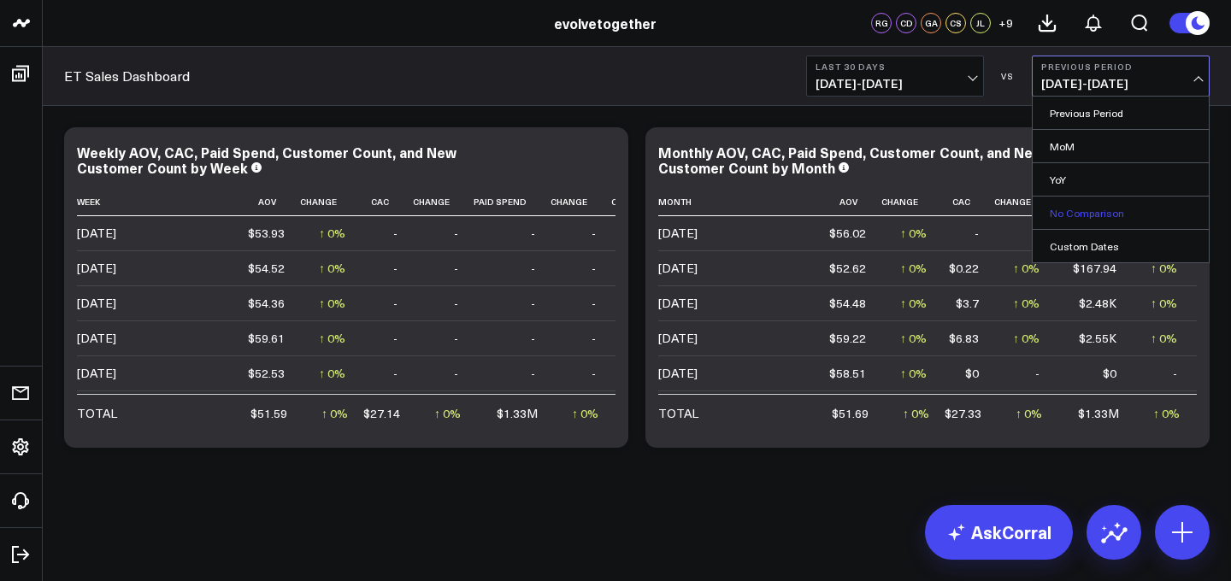  Describe the element at coordinates (266, 268) in the screenshot. I see `div: $54.52` at that location.